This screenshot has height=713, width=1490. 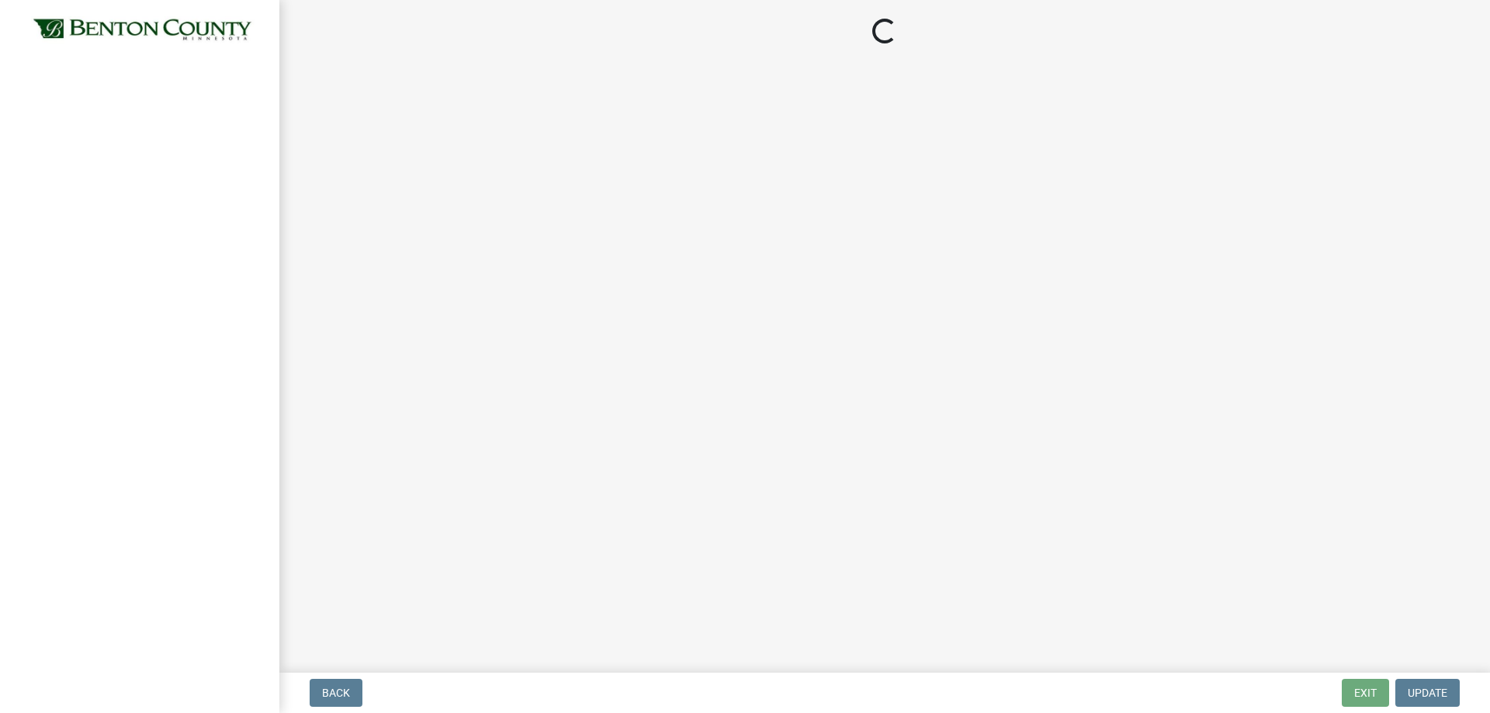 I want to click on img: Benton County, Minnesota, so click(x=143, y=30).